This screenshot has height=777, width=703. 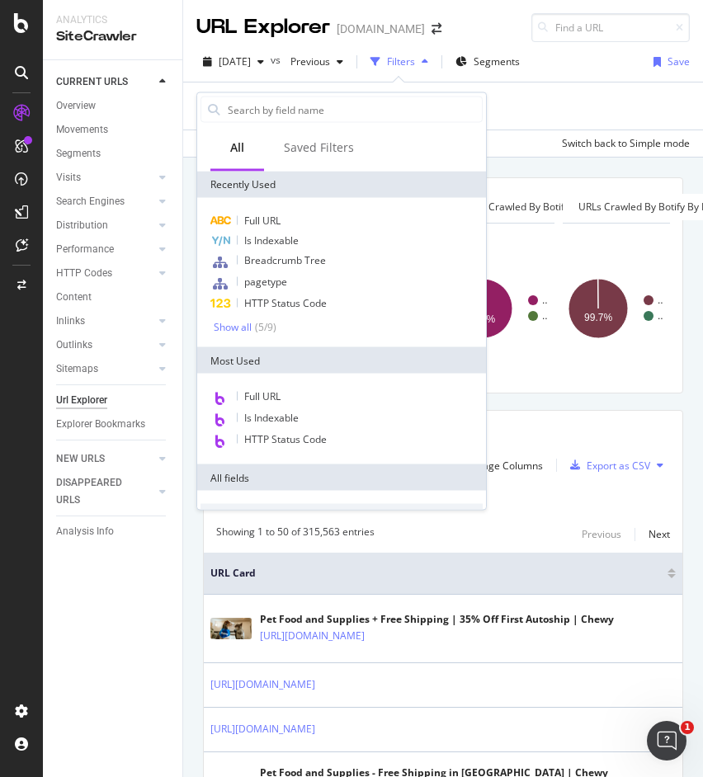 I want to click on div: URL Explorer, so click(x=263, y=27).